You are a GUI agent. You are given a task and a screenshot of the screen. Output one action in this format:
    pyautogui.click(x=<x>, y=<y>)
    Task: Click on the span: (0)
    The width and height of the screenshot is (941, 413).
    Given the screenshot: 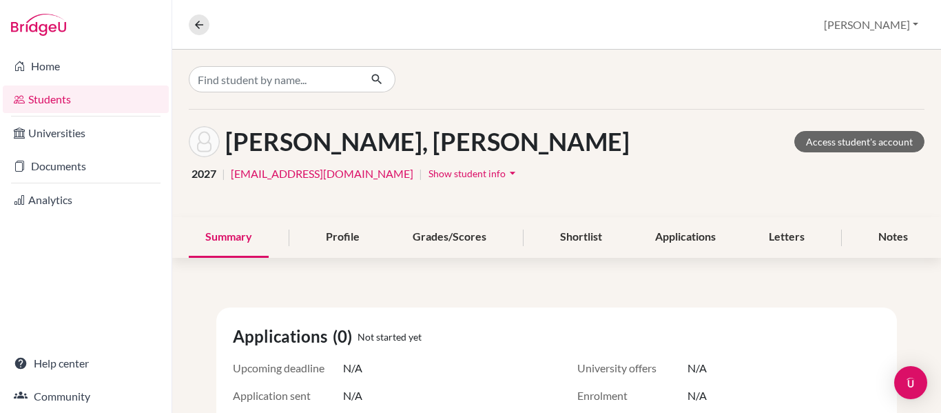 What is the action you would take?
    pyautogui.click(x=345, y=336)
    